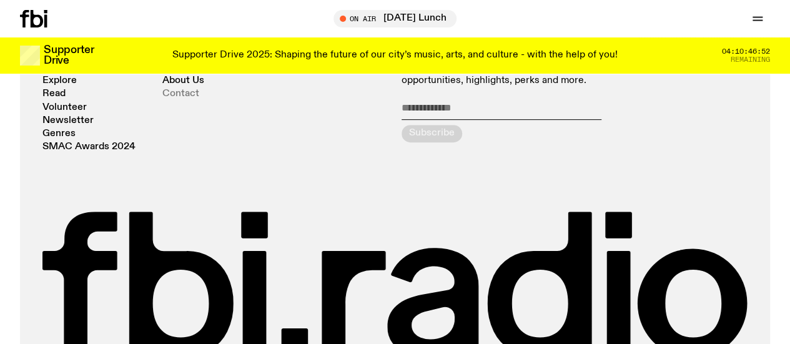 This screenshot has width=790, height=344. What do you see at coordinates (183, 81) in the screenshot?
I see `a: About Us` at bounding box center [183, 81].